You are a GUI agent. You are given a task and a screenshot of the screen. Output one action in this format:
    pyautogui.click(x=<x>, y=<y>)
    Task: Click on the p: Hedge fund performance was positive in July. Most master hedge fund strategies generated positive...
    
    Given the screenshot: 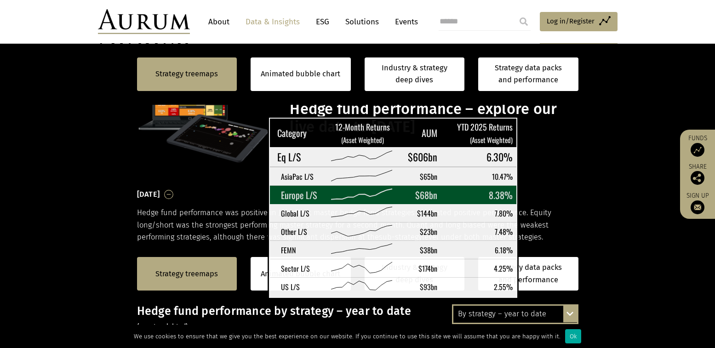 What is the action you would take?
    pyautogui.click(x=358, y=225)
    